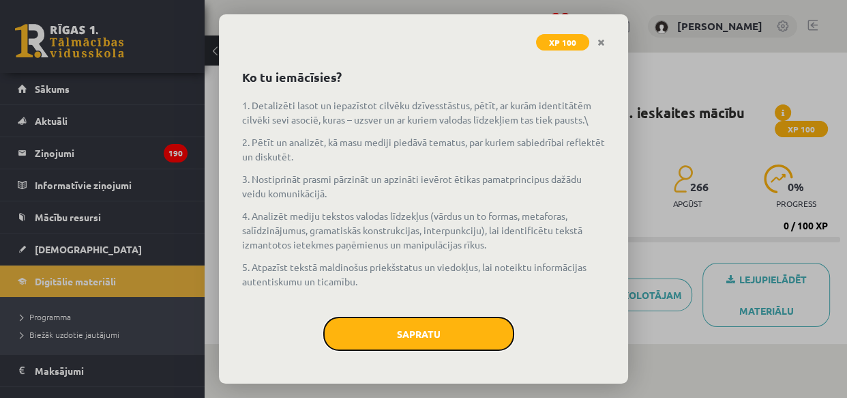  I want to click on p: 1. Detalizēti lasot un iepazīstot cilvēku dzīvesstāstus, pētīt, ar kurām identitātēm cilvēki sevi..., so click(424, 113).